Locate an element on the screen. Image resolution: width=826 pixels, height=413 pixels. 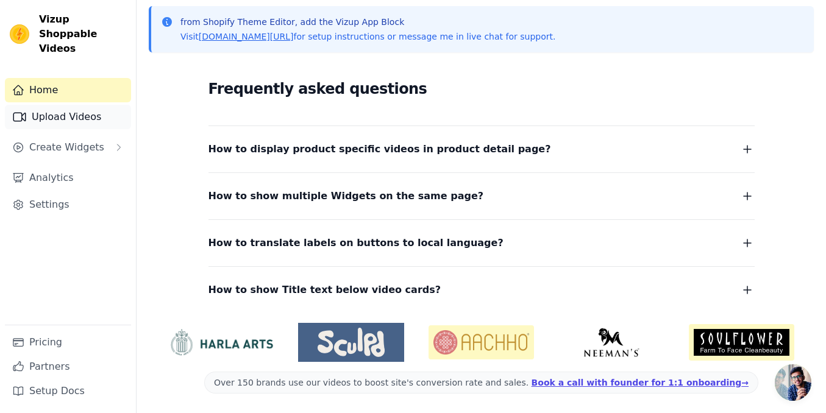
button: How to display product specific videos in product detail page? is located at coordinates (481, 149).